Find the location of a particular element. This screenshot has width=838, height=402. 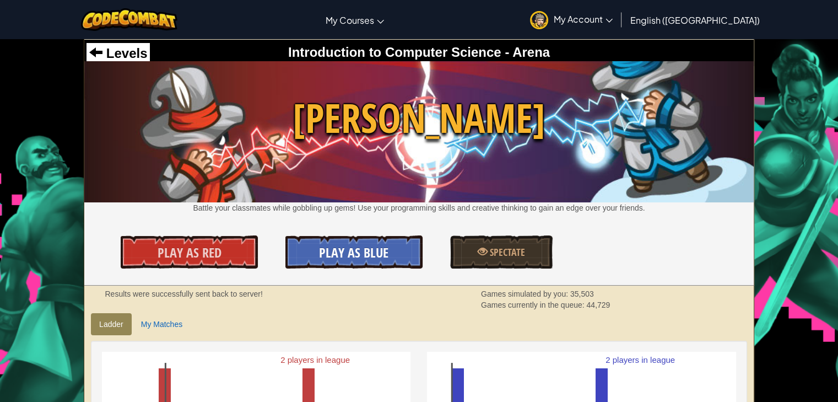

img: avatar is located at coordinates (539, 20).